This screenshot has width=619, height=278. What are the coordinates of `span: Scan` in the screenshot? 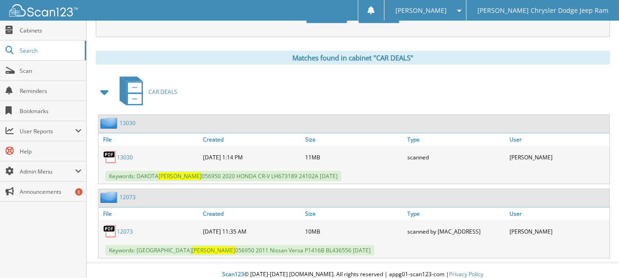 It's located at (50, 71).